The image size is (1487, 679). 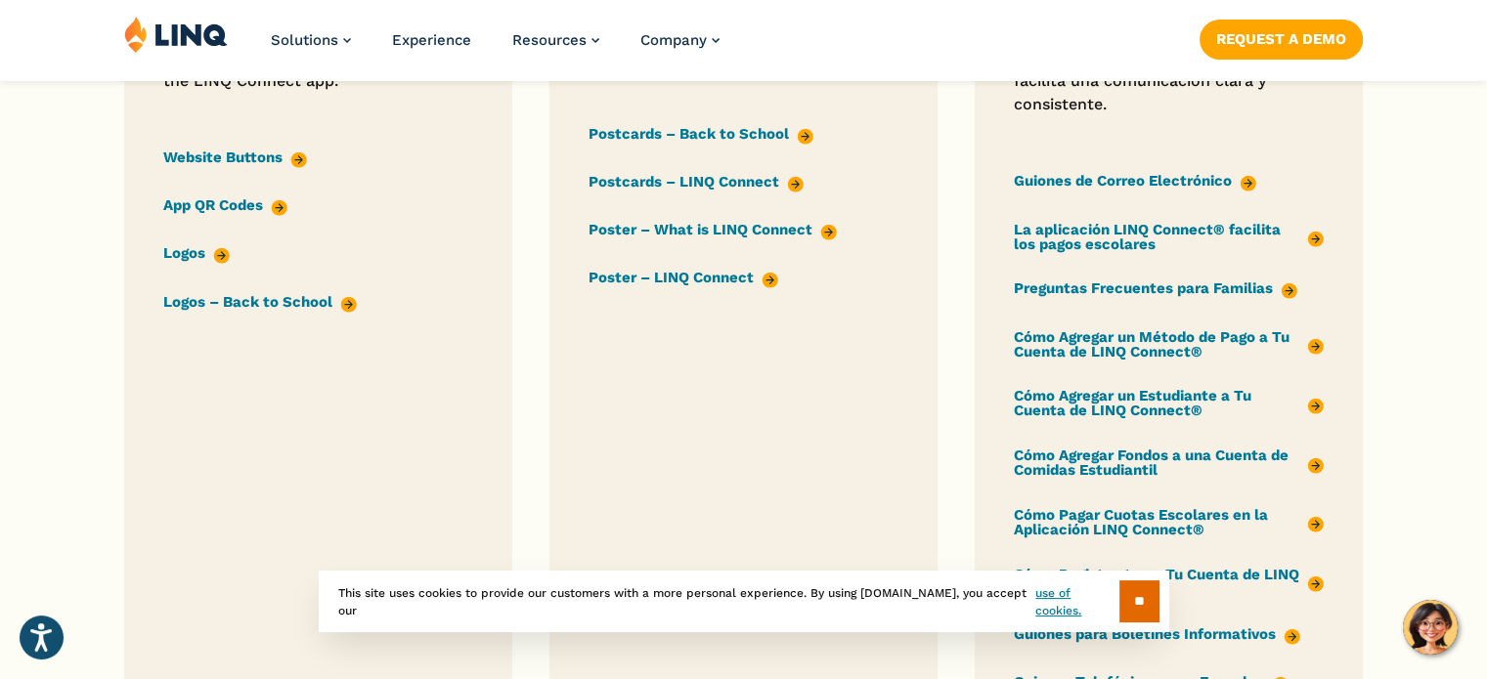 I want to click on a: Cómo Pagar Cuotas Escolares en la Aplicación LINQ Connect®, so click(x=1168, y=523).